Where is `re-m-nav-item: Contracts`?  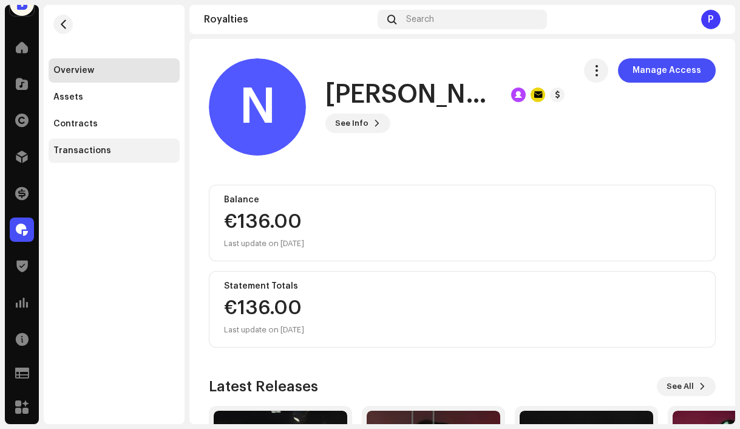 re-m-nav-item: Contracts is located at coordinates (114, 124).